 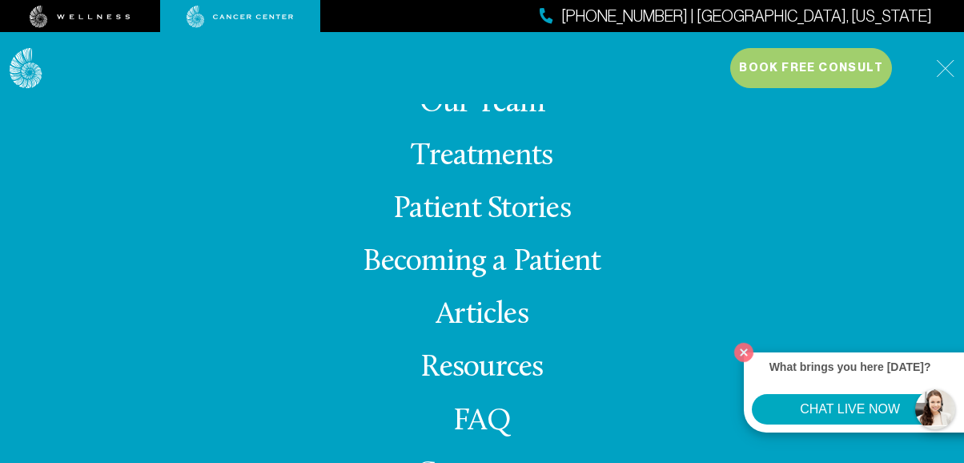 I want to click on img: wellness, so click(x=80, y=17).